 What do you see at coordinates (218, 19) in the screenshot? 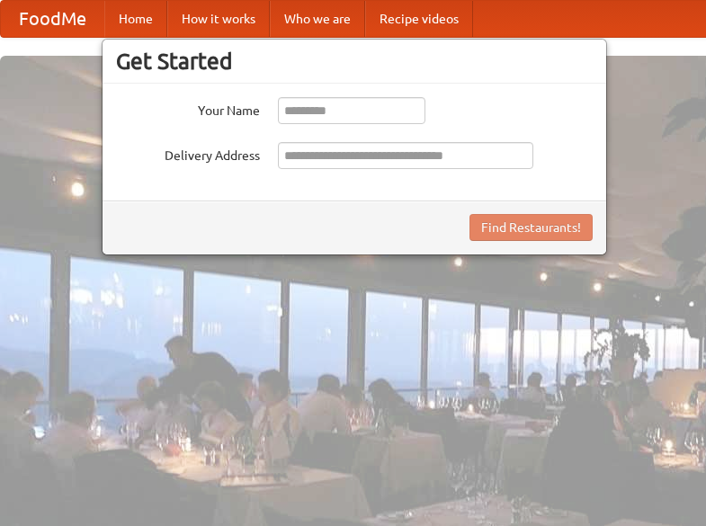
I see `a: How it works` at bounding box center [218, 19].